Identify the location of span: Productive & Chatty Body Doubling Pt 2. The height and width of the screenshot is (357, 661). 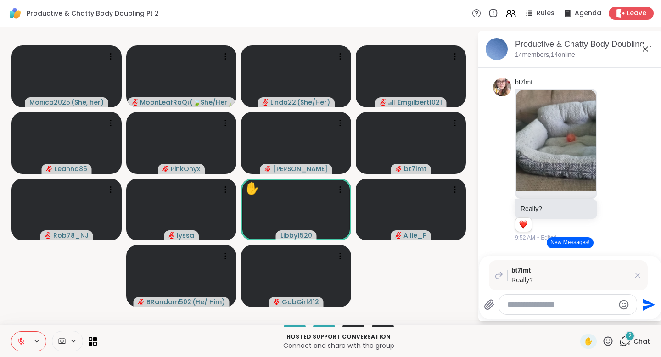
(93, 13).